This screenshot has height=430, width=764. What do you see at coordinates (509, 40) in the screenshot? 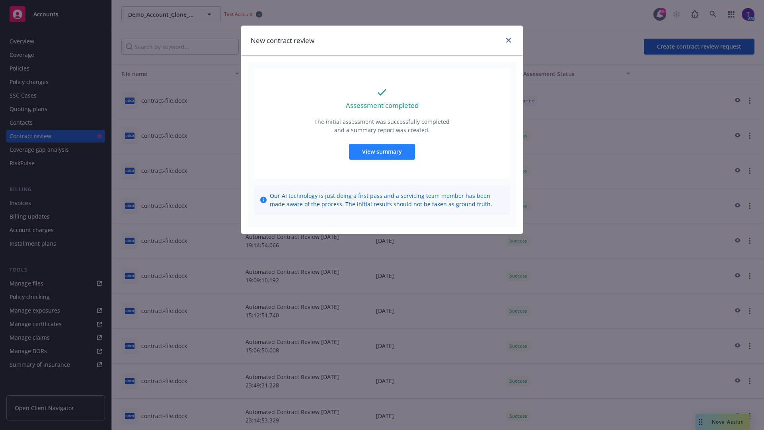
I see `a: close` at bounding box center [509, 40].